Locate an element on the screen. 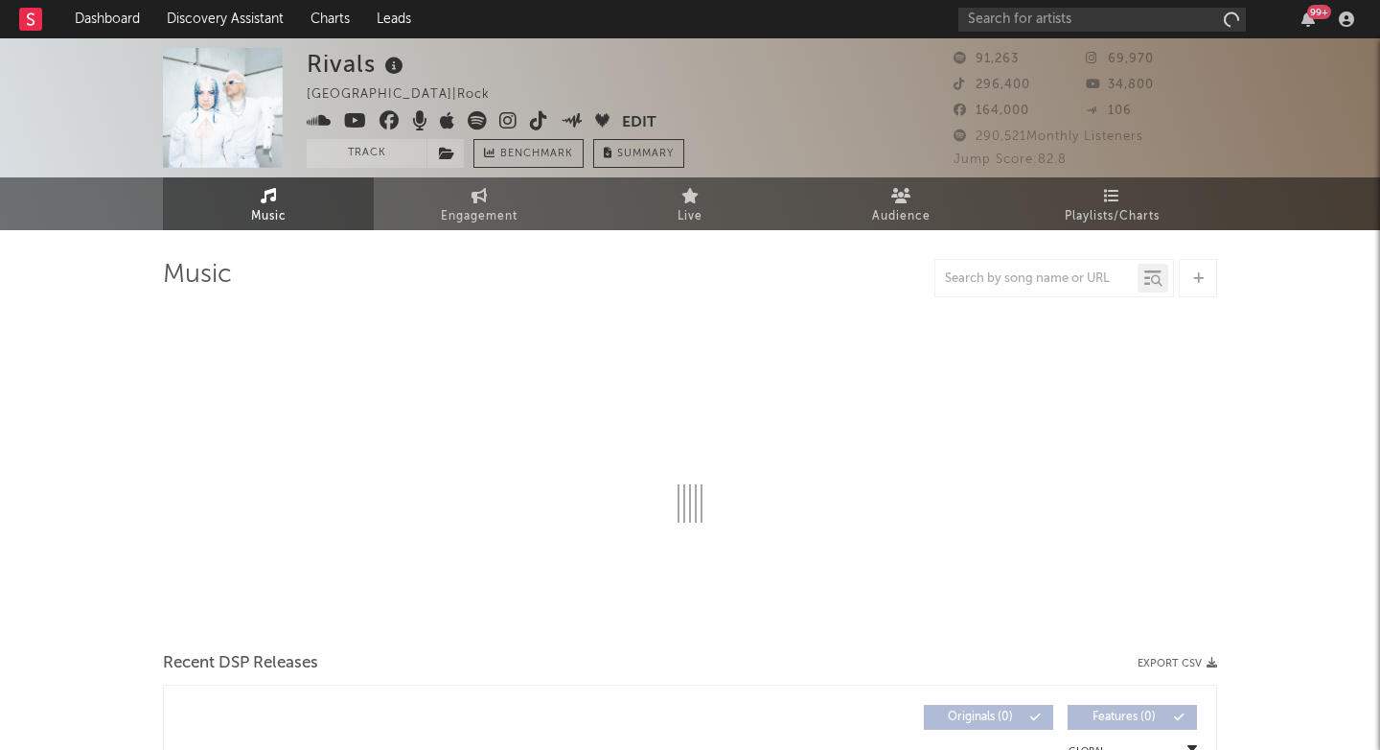 This screenshot has height=750, width=1380. span: Summary is located at coordinates (645, 153).